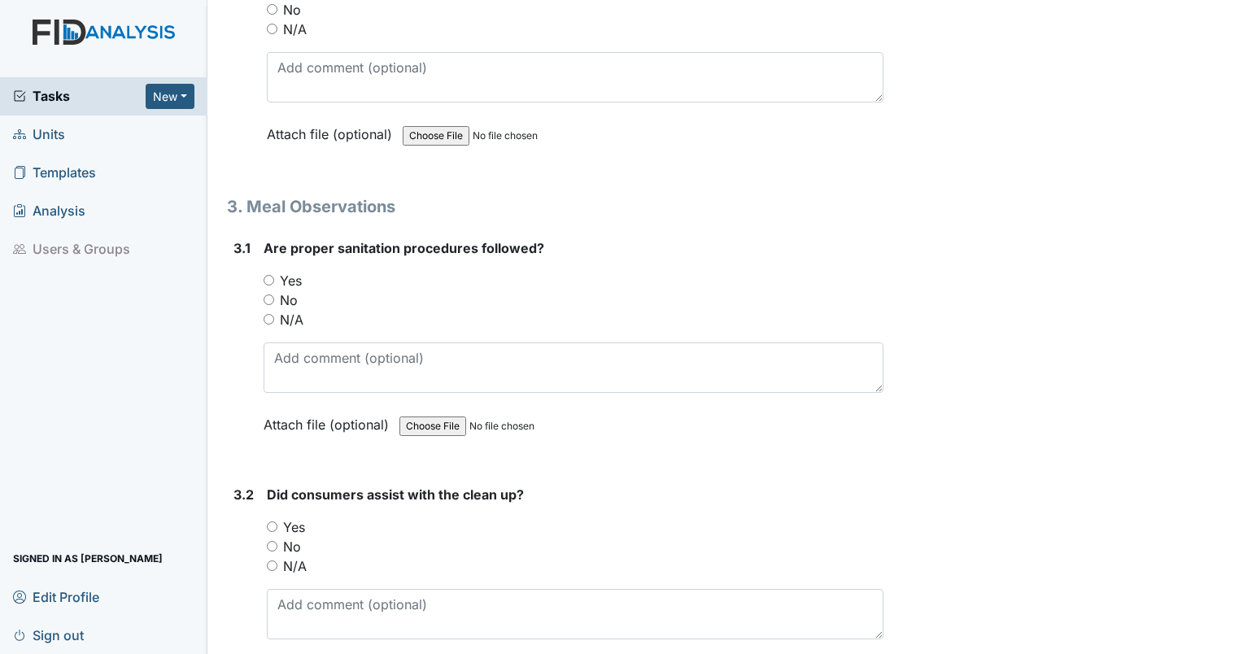  What do you see at coordinates (39, 134) in the screenshot?
I see `span: Units` at bounding box center [39, 134].